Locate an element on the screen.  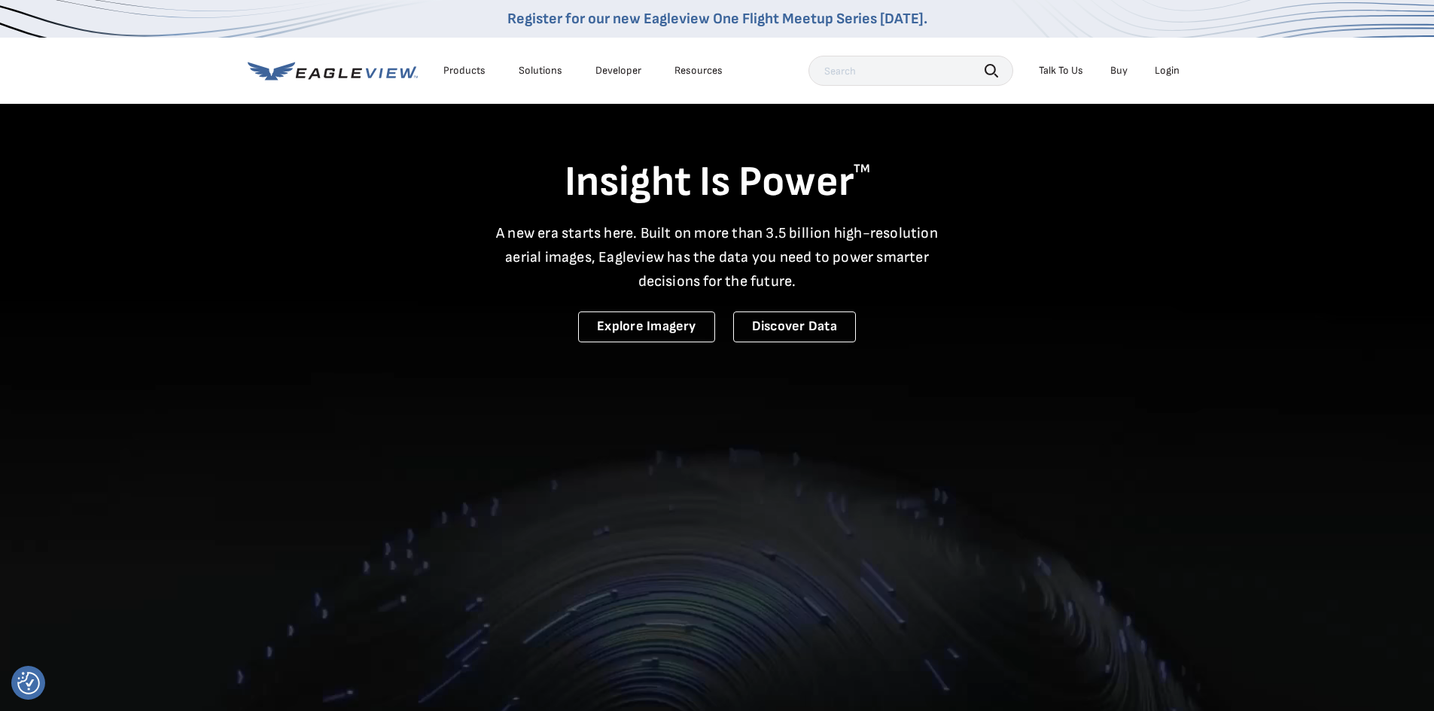
a: Explore Imagery is located at coordinates (647, 327).